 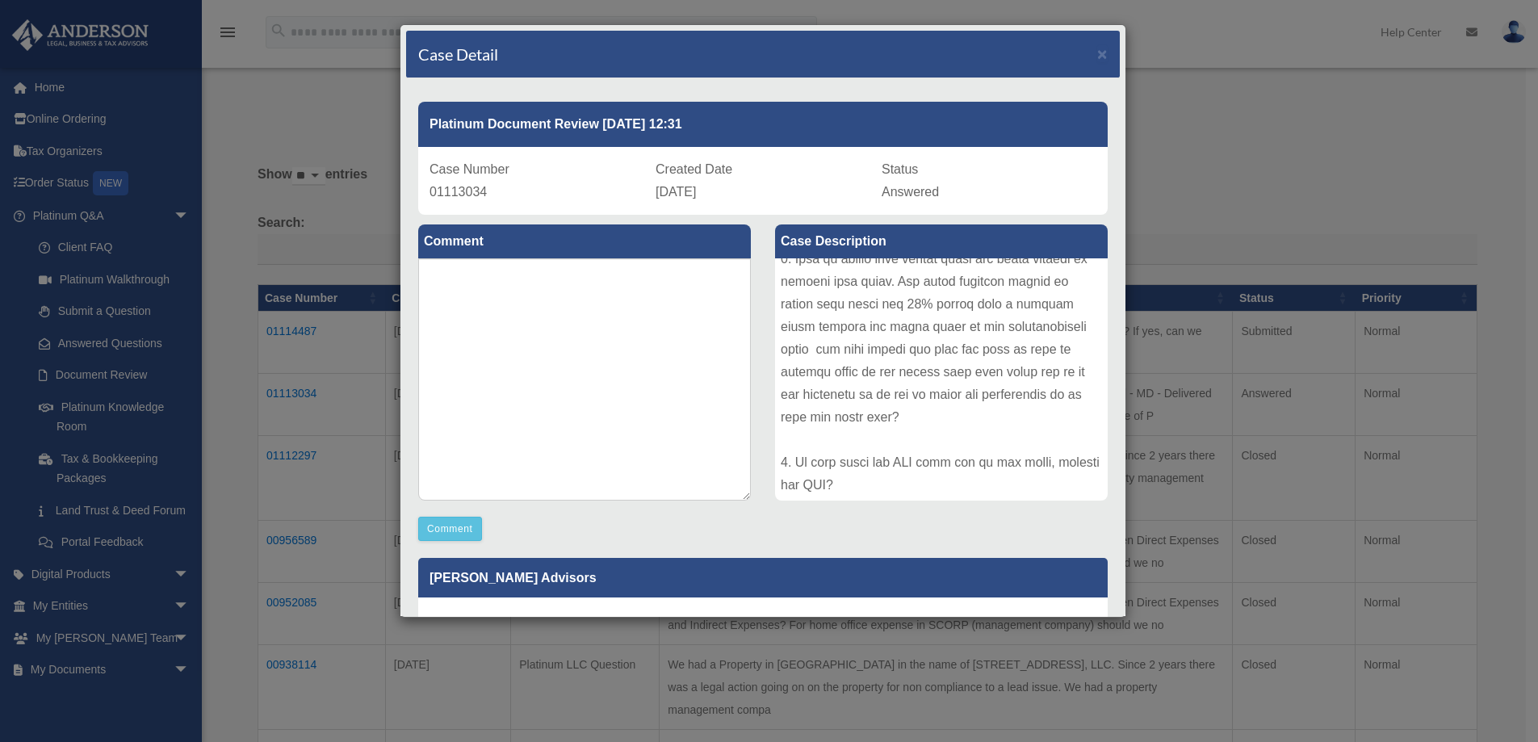 What do you see at coordinates (941, 379) in the screenshot?
I see `div: Lore ip Dolorsit: Ametconsectetu Adipi Elits doe temporin utl etdo Magnaali Enima: 81-69-29 - MI ...` at bounding box center [941, 379].